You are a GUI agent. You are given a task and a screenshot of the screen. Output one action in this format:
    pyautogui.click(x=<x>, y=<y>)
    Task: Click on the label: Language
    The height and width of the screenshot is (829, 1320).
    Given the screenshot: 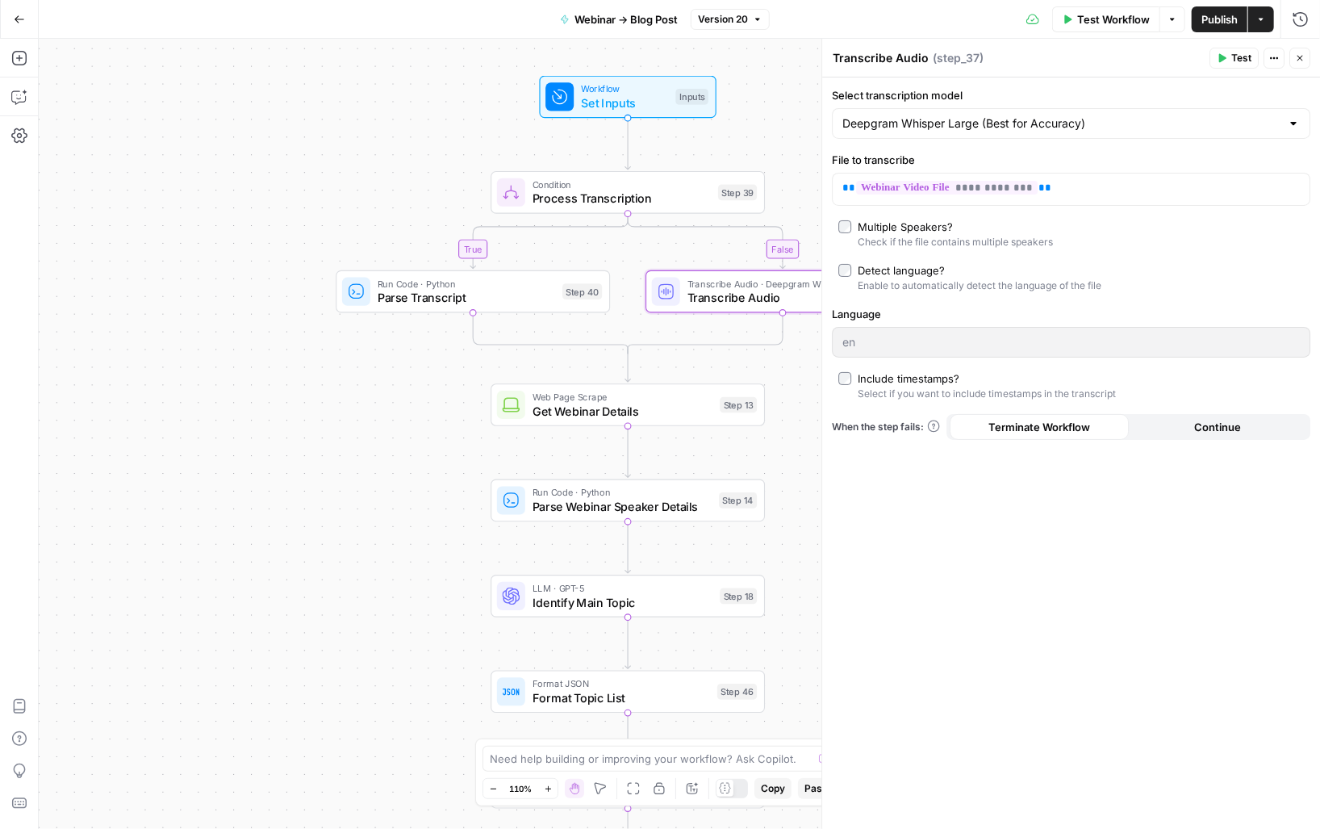 What is the action you would take?
    pyautogui.click(x=1071, y=314)
    